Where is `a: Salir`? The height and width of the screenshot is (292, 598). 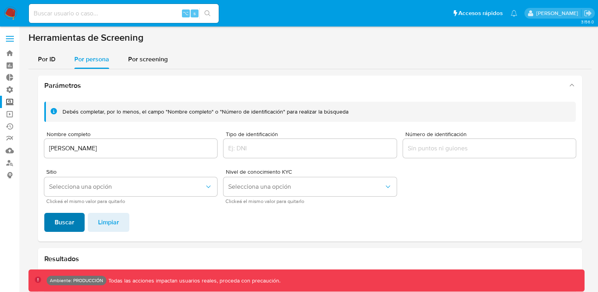 a: Salir is located at coordinates (588, 13).